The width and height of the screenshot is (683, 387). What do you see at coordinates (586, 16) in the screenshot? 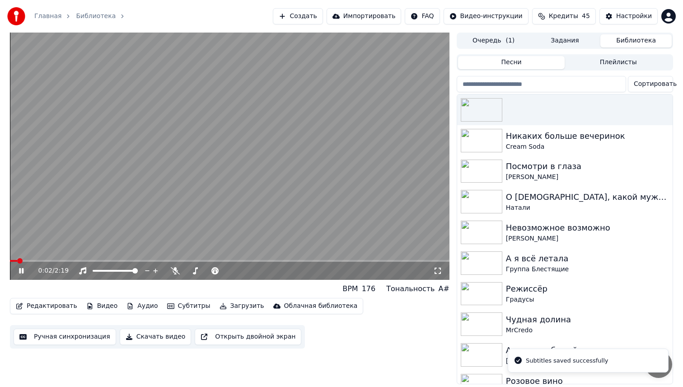
I see `span: 45` at bounding box center [586, 16].